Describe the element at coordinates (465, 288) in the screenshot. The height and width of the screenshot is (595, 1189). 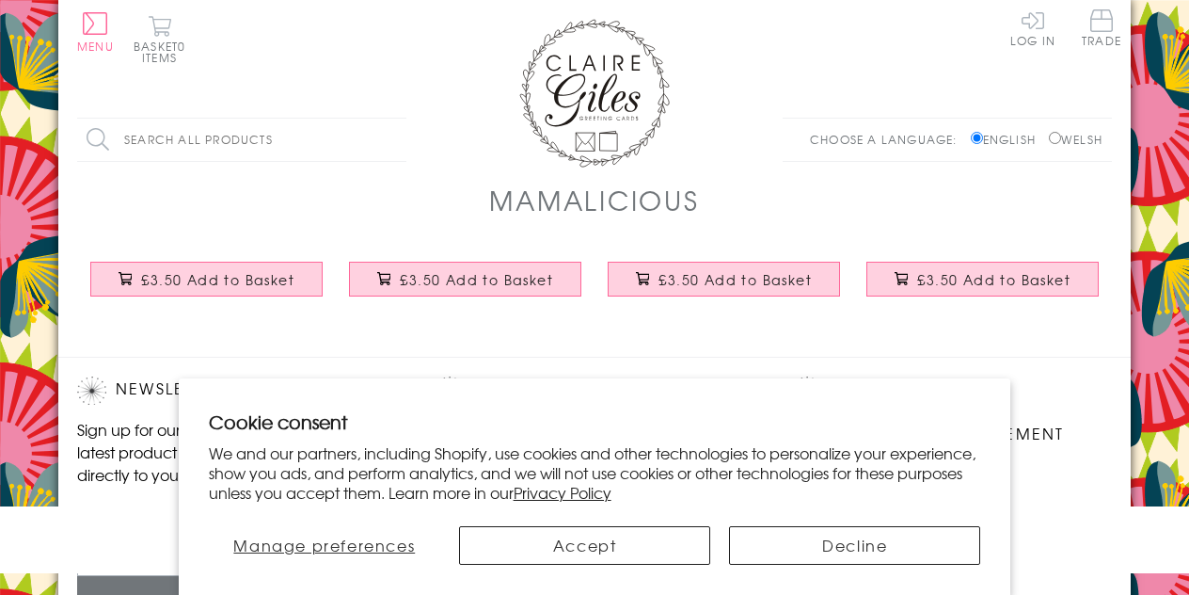
I see `a: Mother's Day Card, Call for Love, Press for Champagne £3.50 Add to Basket` at that location.